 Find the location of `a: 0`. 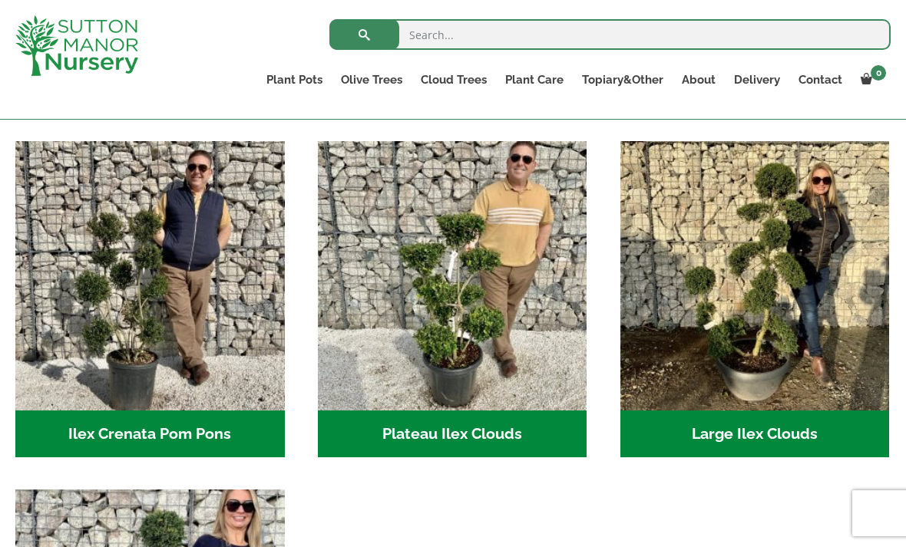

a: 0 is located at coordinates (871, 80).